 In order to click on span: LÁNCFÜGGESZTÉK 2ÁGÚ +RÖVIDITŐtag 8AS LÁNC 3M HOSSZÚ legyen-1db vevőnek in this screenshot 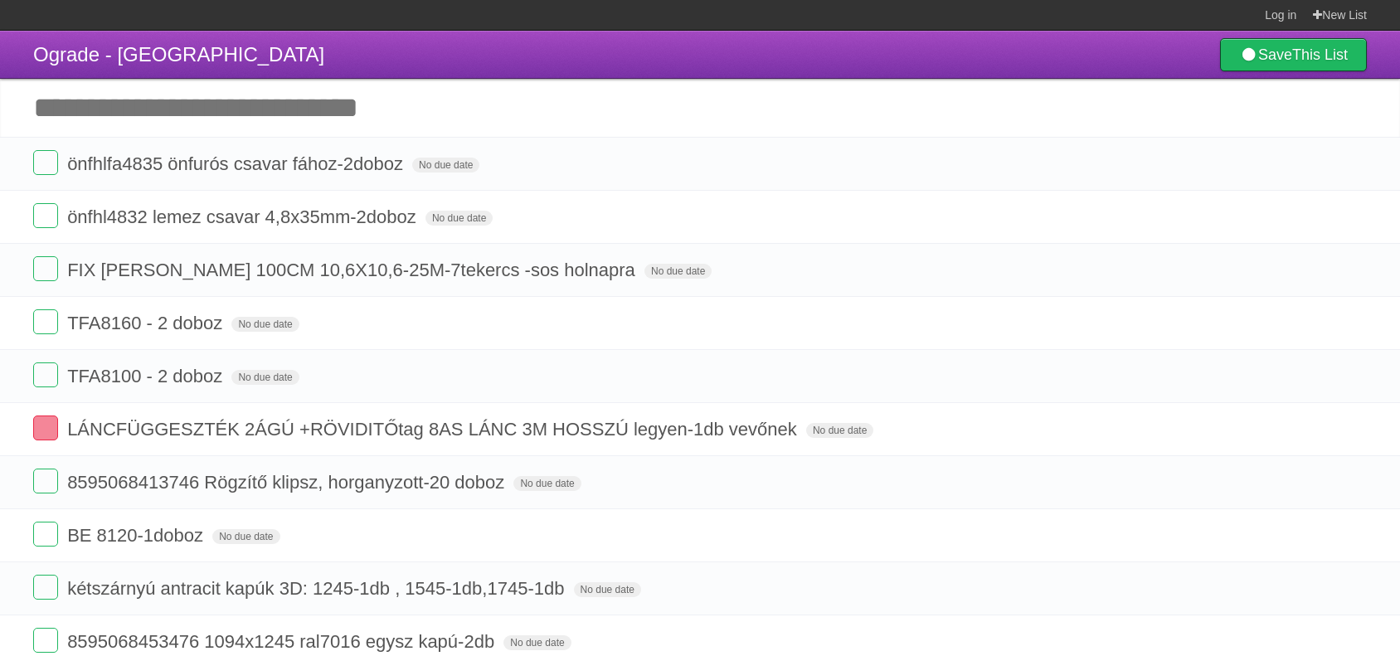, I will do `click(434, 429)`.